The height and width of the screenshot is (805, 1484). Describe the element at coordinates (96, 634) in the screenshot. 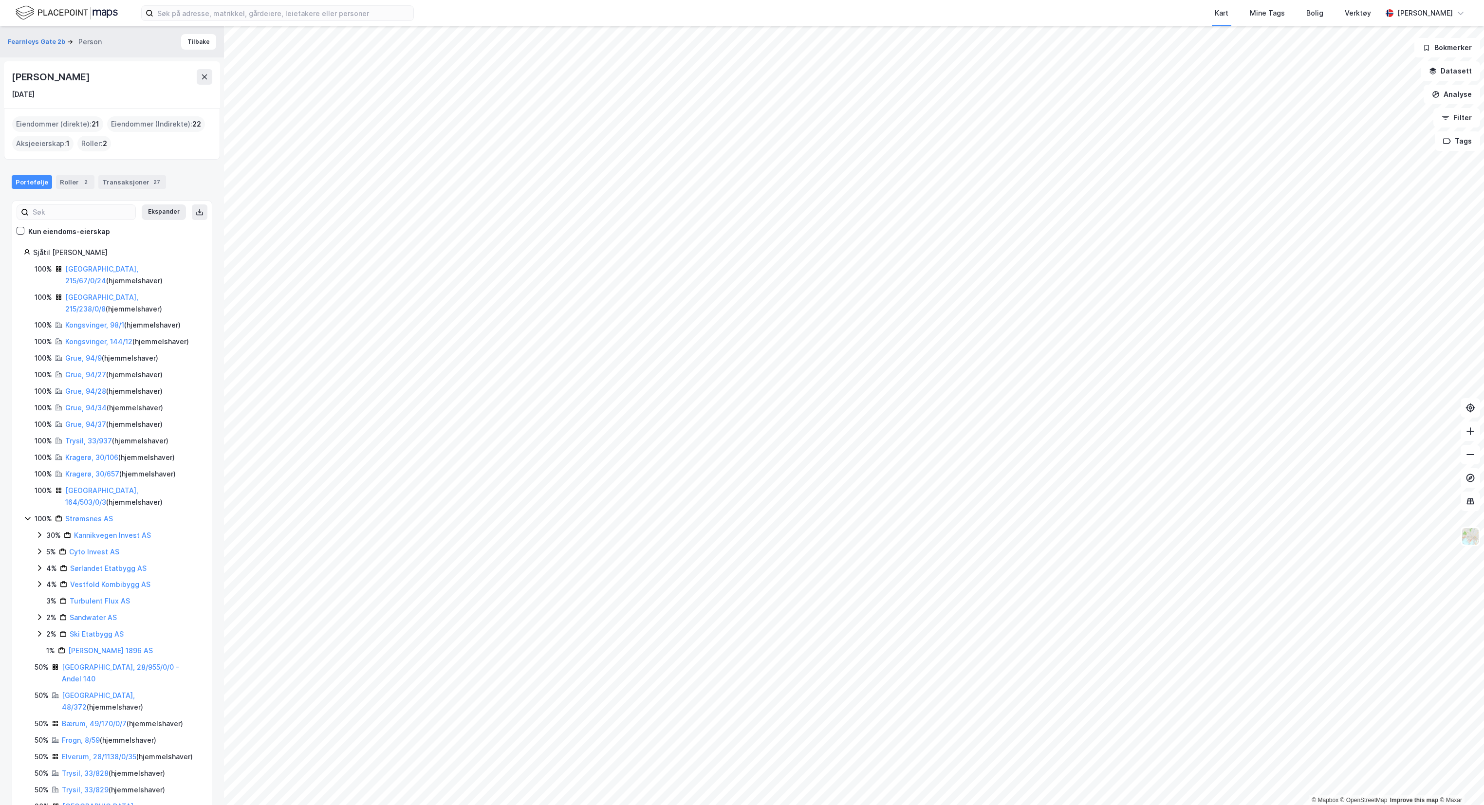

I see `a: Ski Etatbygg AS` at that location.